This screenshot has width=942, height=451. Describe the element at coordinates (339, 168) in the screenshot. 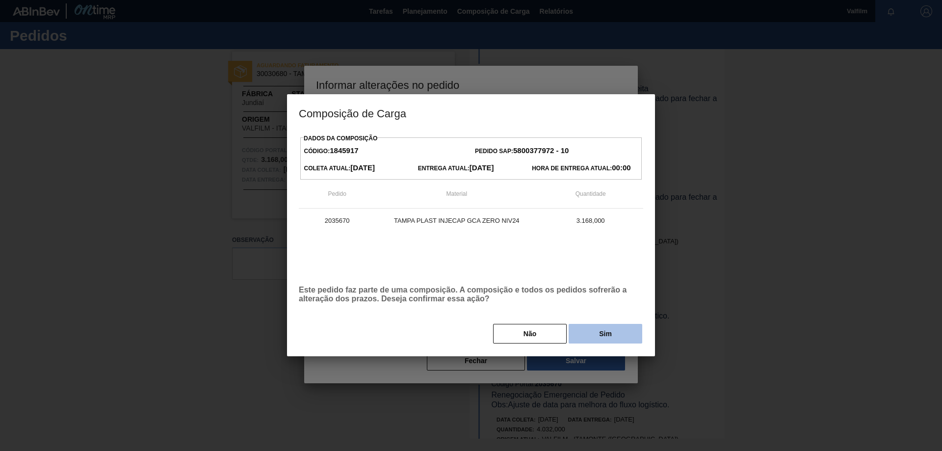

I see `span: Coleta Atual:` at that location.